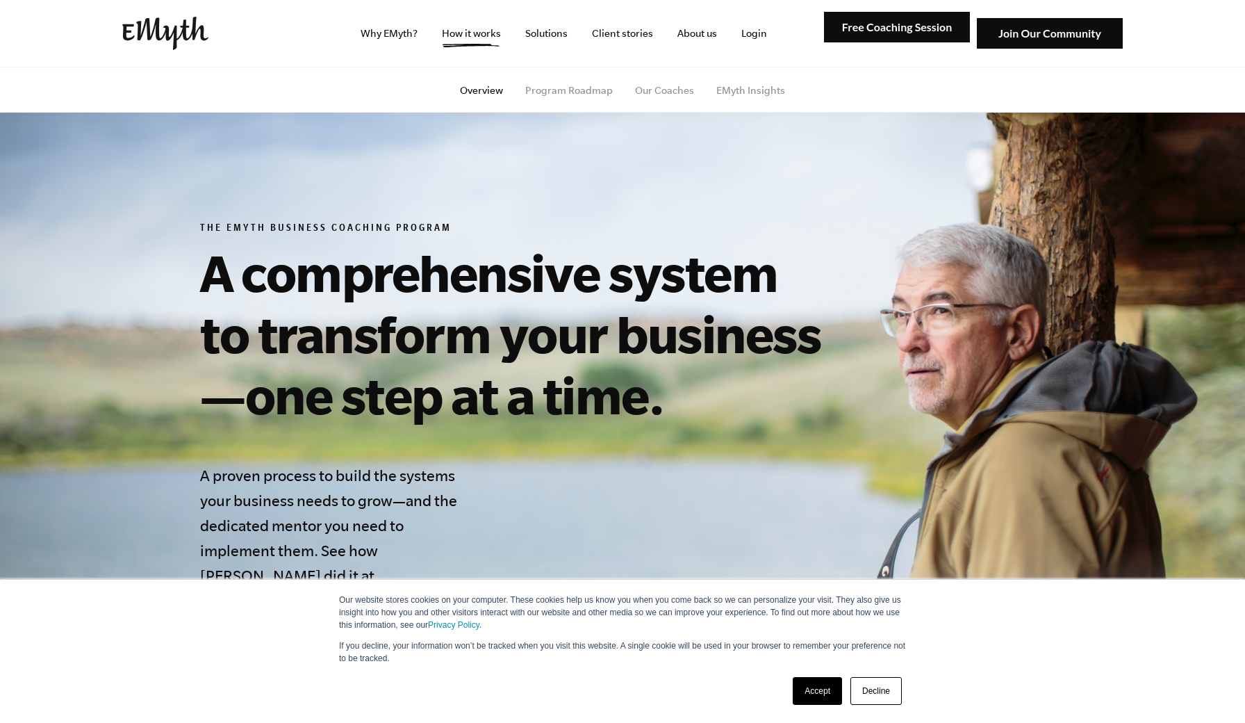  What do you see at coordinates (1210, 689) in the screenshot?
I see `div: Chat Widget` at bounding box center [1210, 689].